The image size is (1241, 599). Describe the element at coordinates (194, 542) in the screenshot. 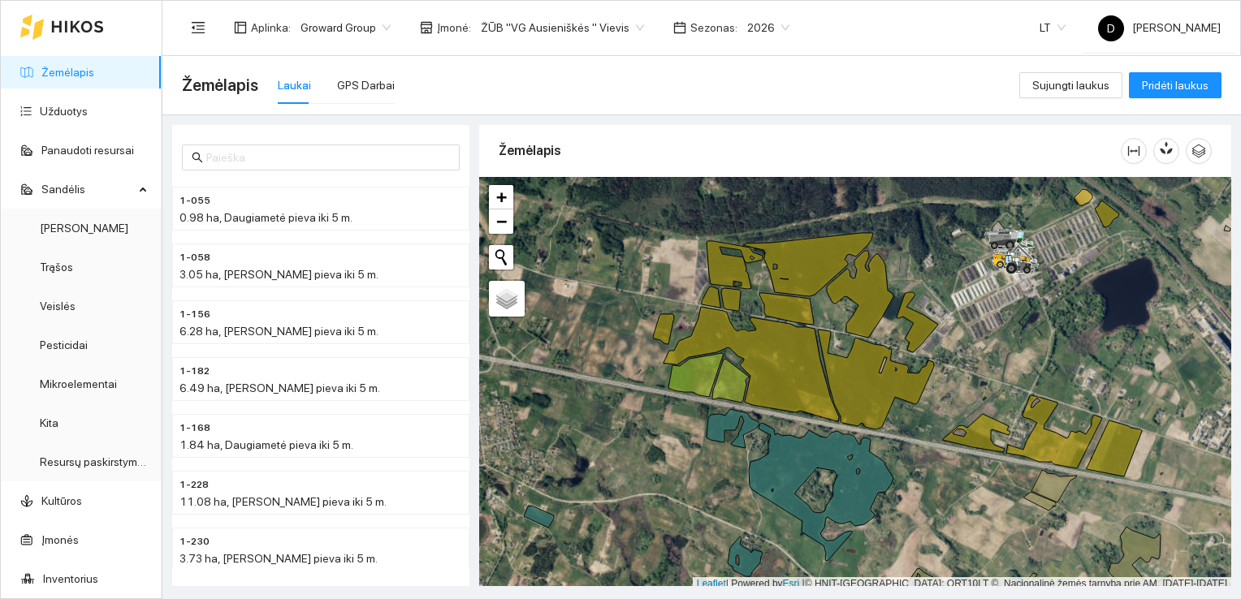

I see `span: 1-230` at that location.